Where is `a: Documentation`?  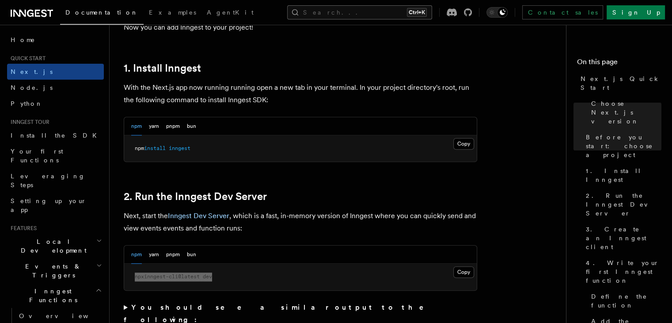 a: Documentation is located at coordinates (102, 14).